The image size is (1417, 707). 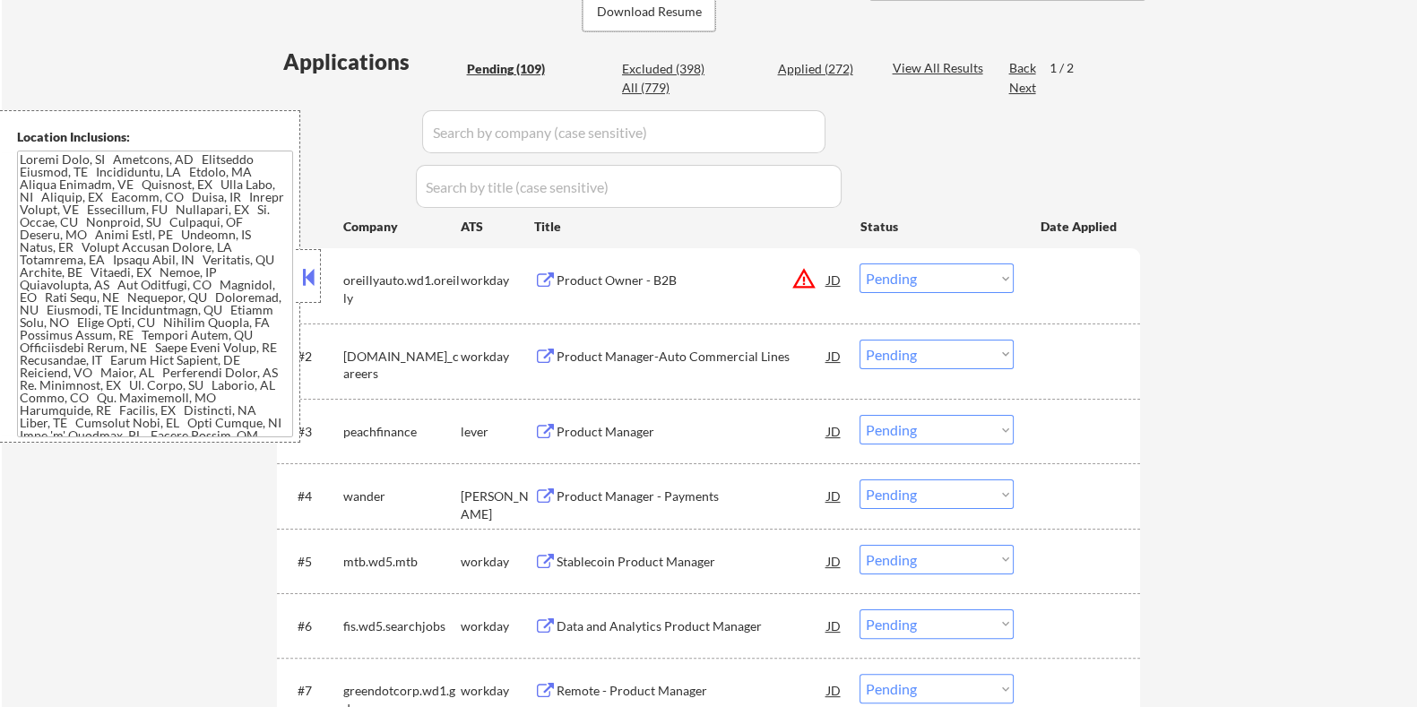 What do you see at coordinates (155, 137) in the screenshot?
I see `div: Location Inclusions:` at bounding box center [155, 137].